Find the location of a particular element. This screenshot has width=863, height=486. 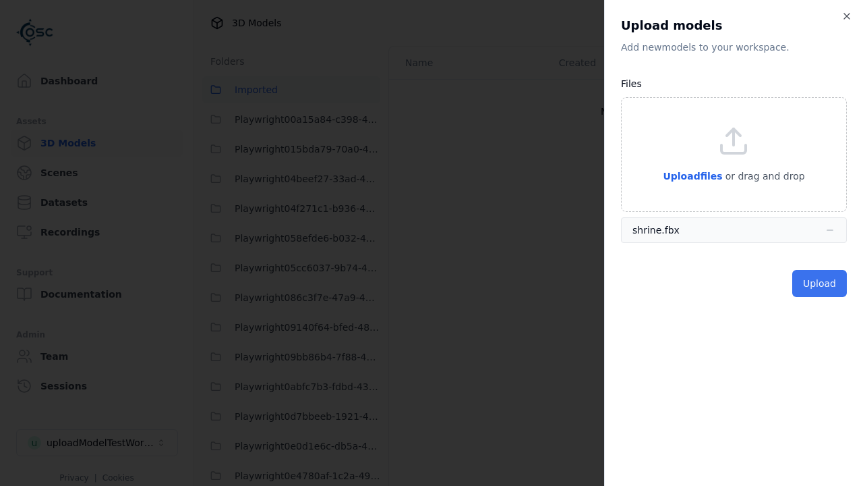

span: Upload files is located at coordinates (693, 176).